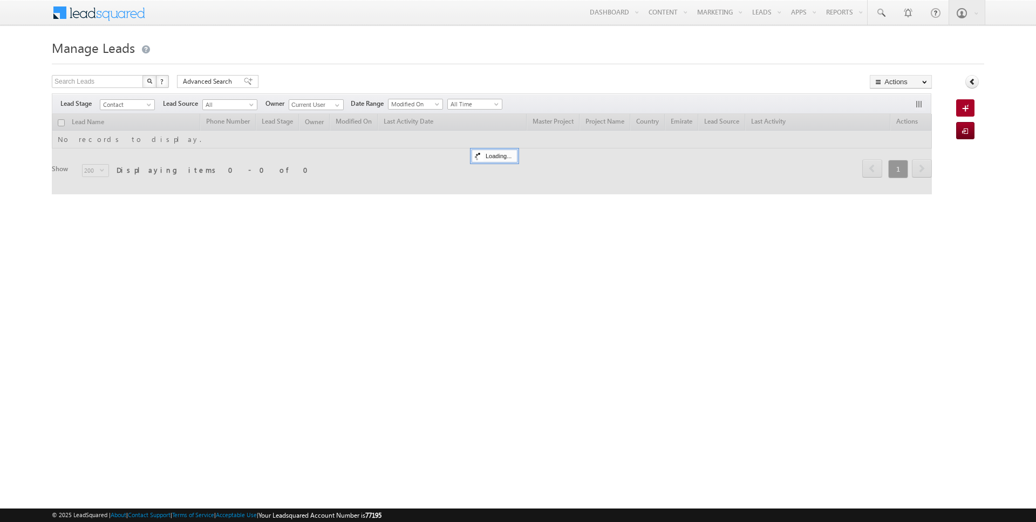 This screenshot has height=522, width=1036. Describe the element at coordinates (277, 104) in the screenshot. I see `span: Owner` at that location.